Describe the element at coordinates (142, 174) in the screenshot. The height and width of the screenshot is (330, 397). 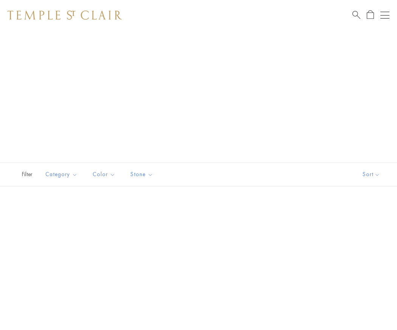
I see `span: Stone` at that location.